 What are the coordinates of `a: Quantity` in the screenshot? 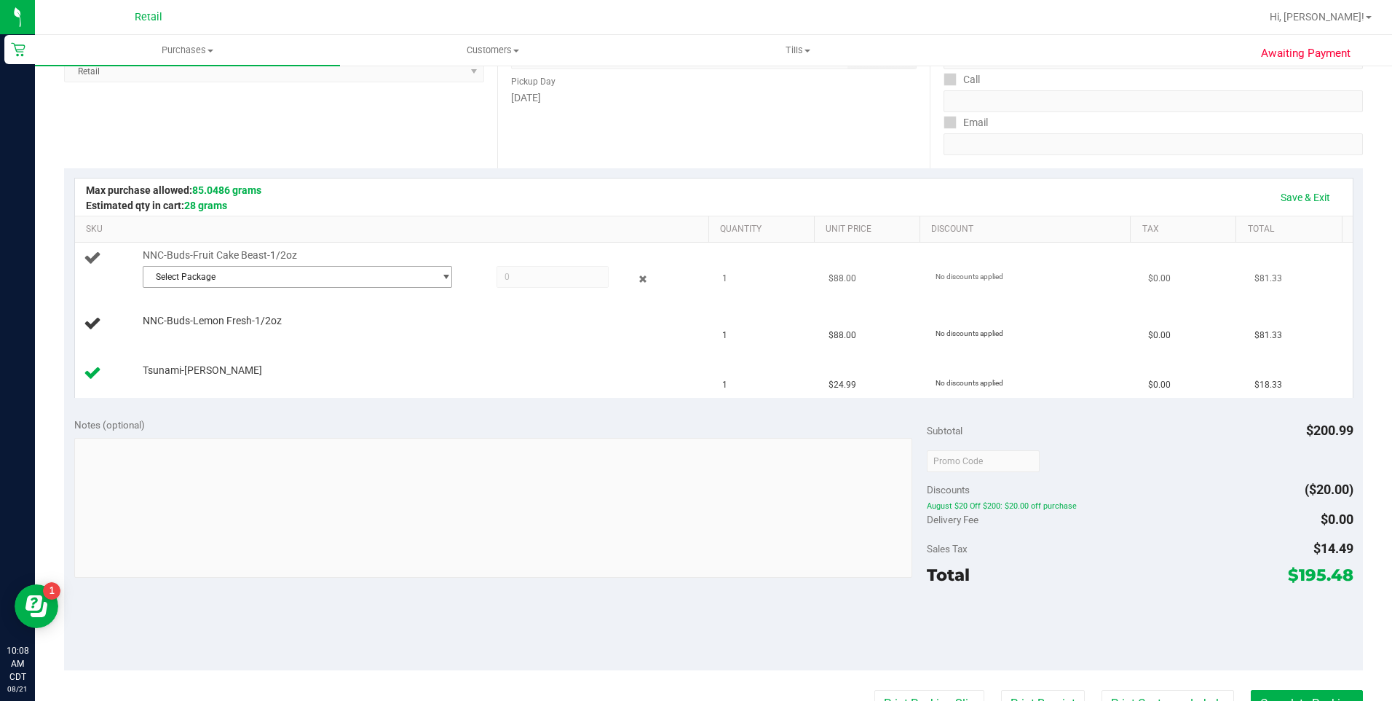 It's located at (764, 229).